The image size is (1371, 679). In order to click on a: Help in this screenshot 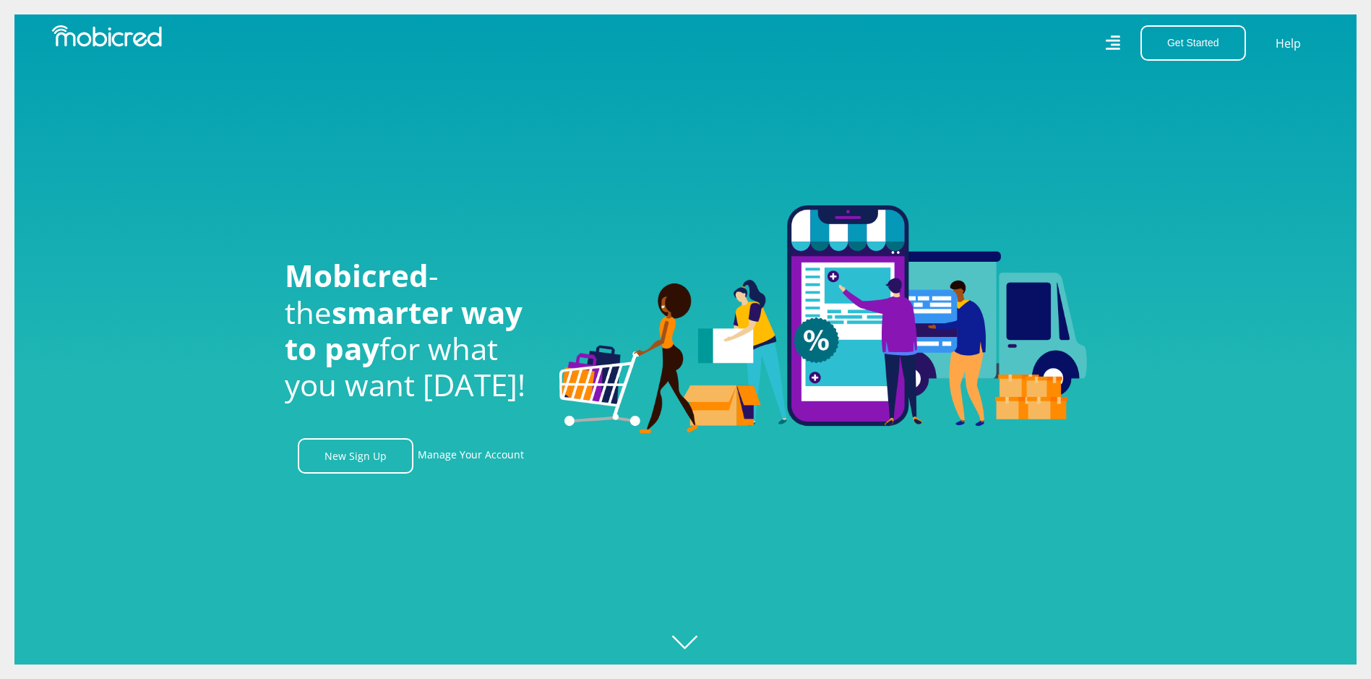, I will do `click(1288, 43)`.